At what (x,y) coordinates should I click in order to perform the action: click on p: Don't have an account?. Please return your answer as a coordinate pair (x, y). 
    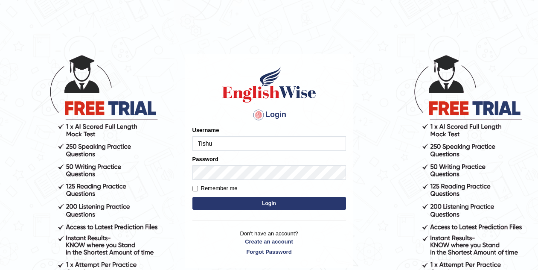
    Looking at the image, I should click on (269, 242).